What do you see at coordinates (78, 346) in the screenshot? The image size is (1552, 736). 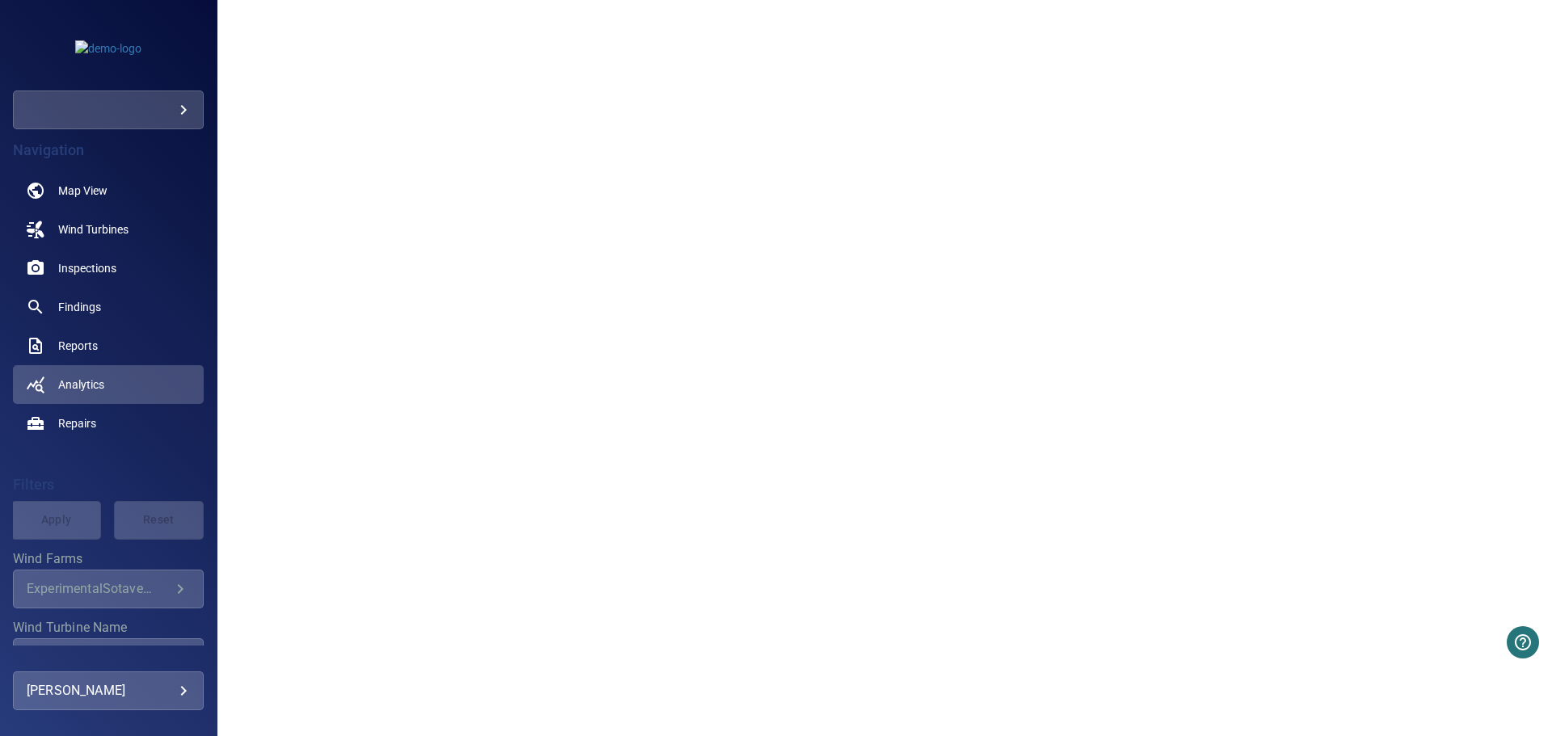 I see `span: Reports` at bounding box center [78, 346].